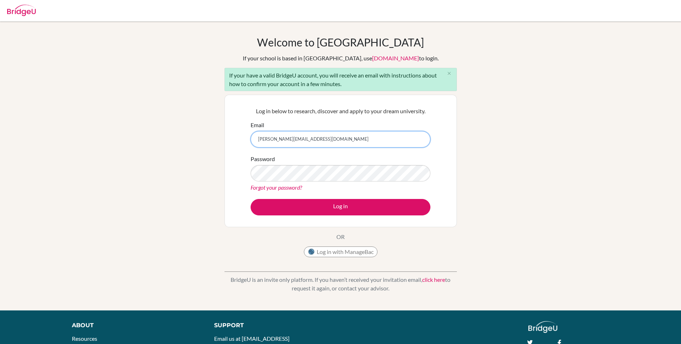 The image size is (681, 344). Describe the element at coordinates (341, 79) in the screenshot. I see `div: If your have a valid BridgeU account, you will receive an email with instructions about how to co...` at that location.